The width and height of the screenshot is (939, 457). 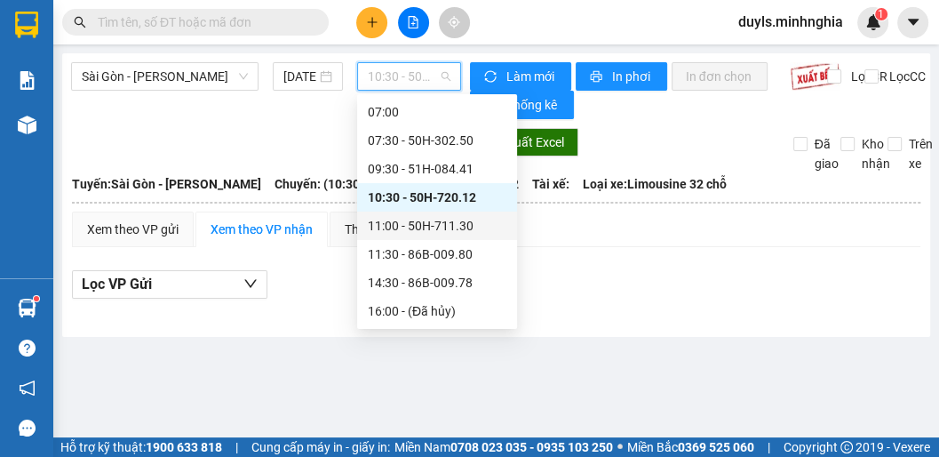 I want to click on div: Thống kê, so click(x=370, y=229).